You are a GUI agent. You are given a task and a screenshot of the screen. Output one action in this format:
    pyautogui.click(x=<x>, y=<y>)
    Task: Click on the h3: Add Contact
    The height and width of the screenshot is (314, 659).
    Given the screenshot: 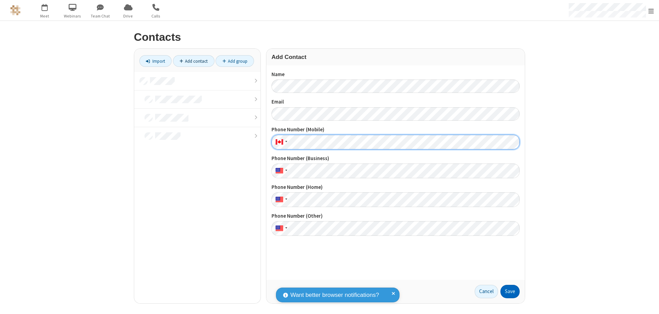 What is the action you would take?
    pyautogui.click(x=395, y=57)
    